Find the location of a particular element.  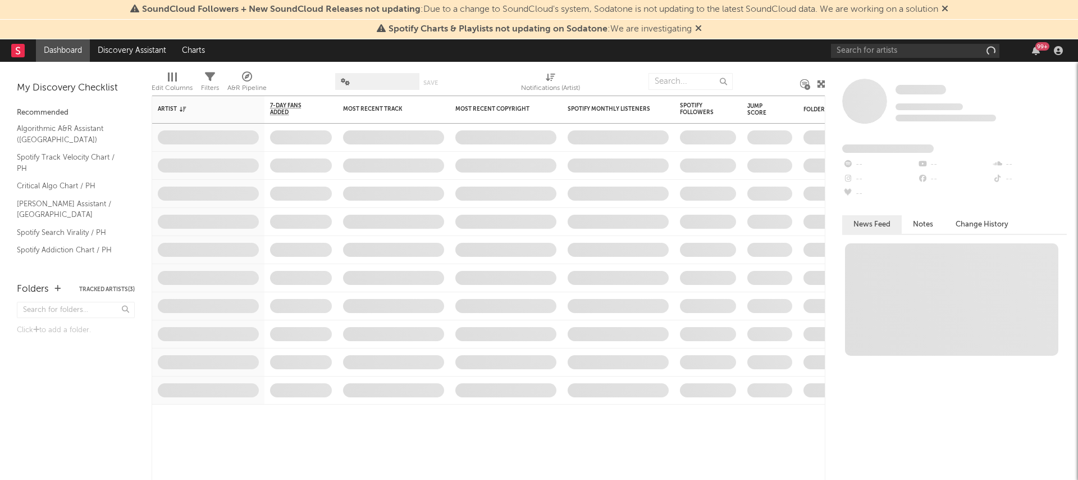

button: Change History is located at coordinates (982, 224).